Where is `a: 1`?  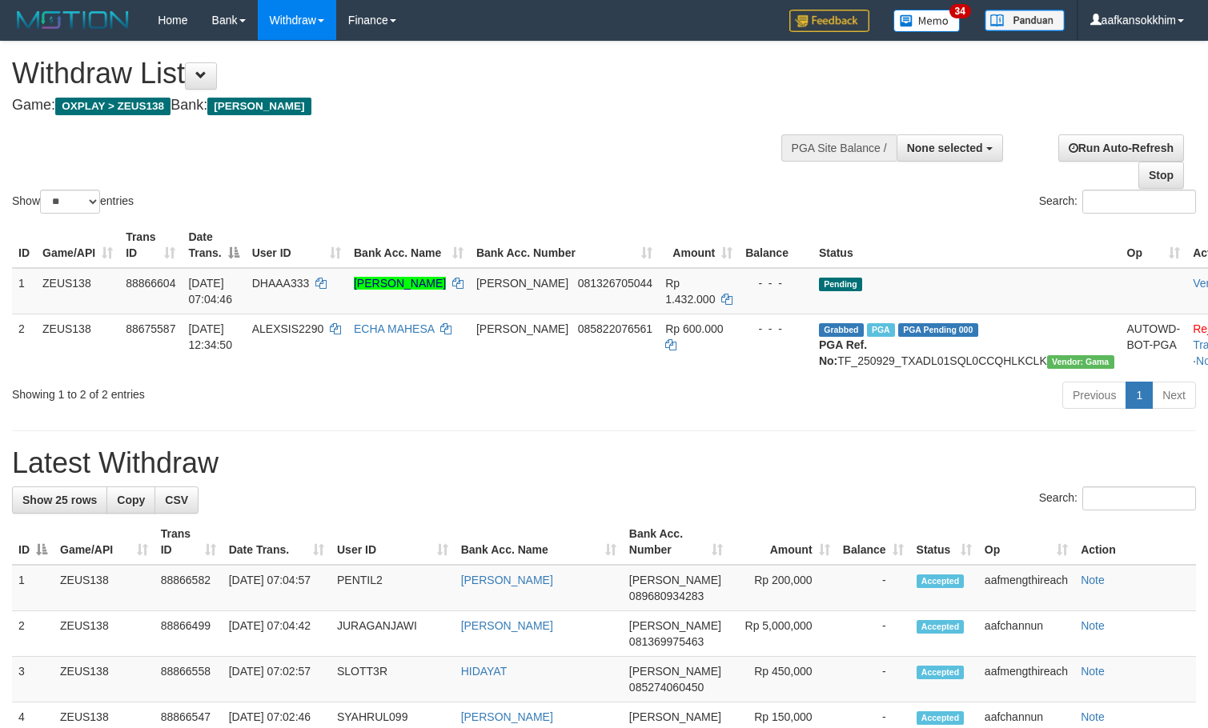 a: 1 is located at coordinates (1139, 395).